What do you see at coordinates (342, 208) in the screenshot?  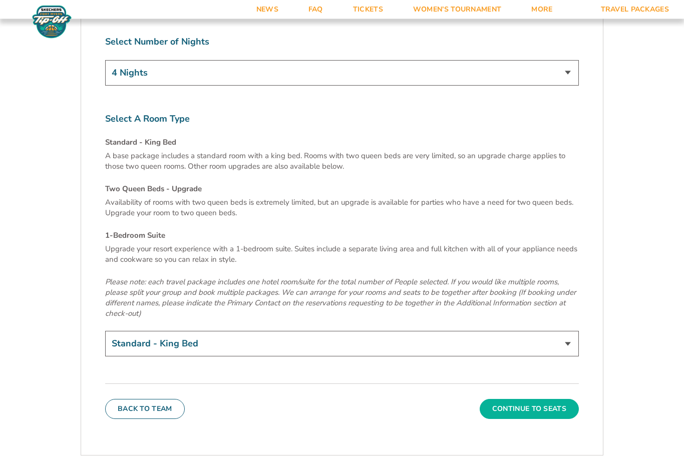 I see `p: Availability of rooms with two queen beds is extremely limited, but an upgrade is available for p...` at bounding box center [342, 208].